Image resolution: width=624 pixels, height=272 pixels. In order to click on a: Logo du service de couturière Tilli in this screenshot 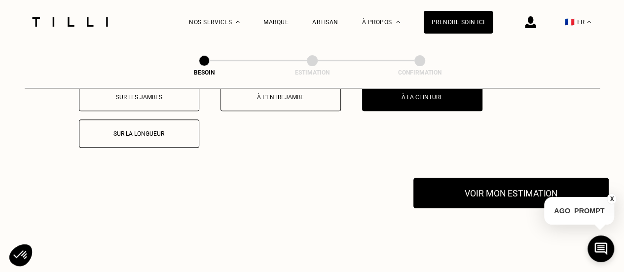, I will do `click(70, 22)`.